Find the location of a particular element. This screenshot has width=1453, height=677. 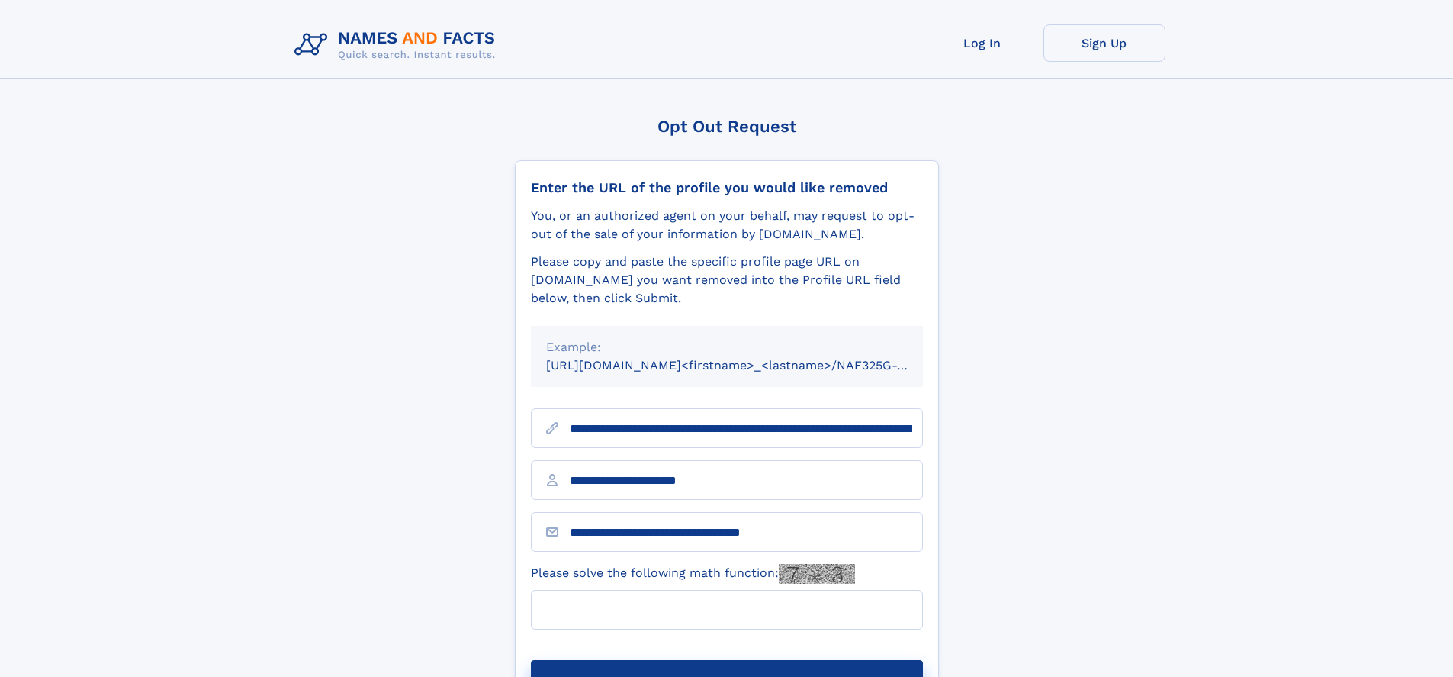

a: Sign Up is located at coordinates (1105, 43).